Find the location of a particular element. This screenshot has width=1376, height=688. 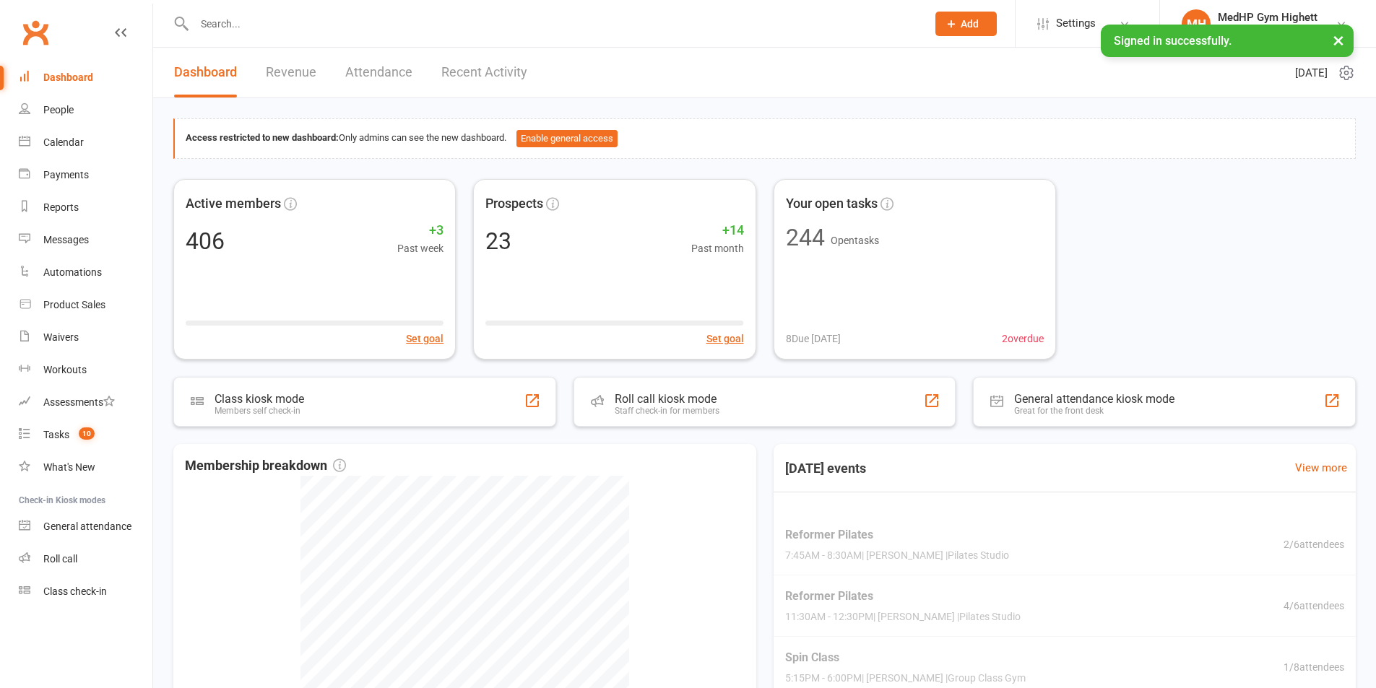

div: General attendance kiosk mode is located at coordinates (1094, 399).